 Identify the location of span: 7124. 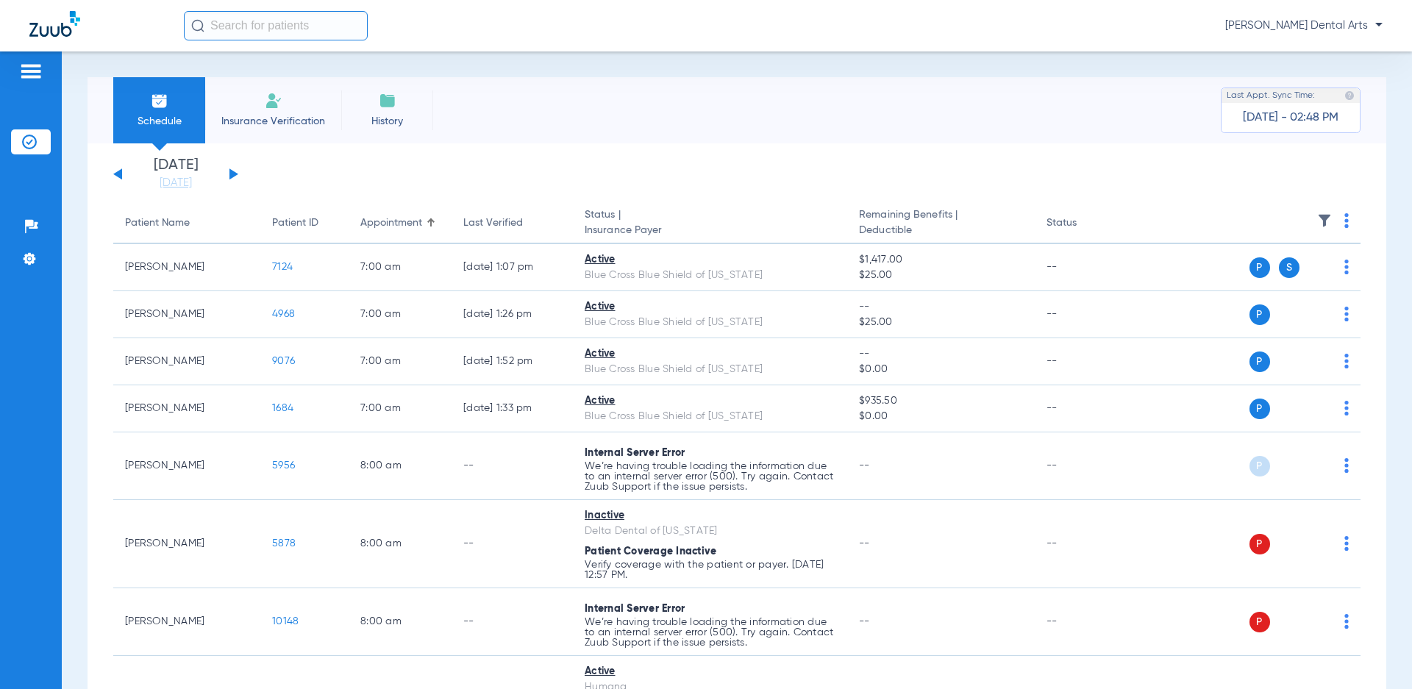
(282, 267).